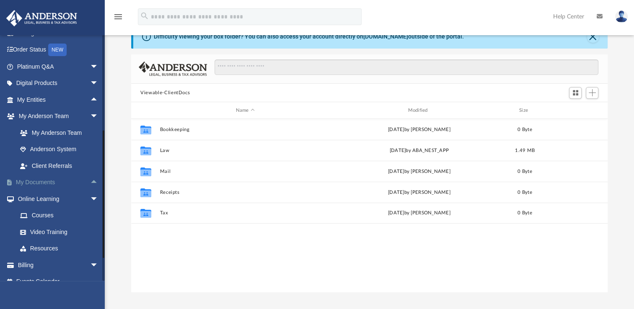 The height and width of the screenshot is (309, 634). I want to click on a: Resources, so click(59, 249).